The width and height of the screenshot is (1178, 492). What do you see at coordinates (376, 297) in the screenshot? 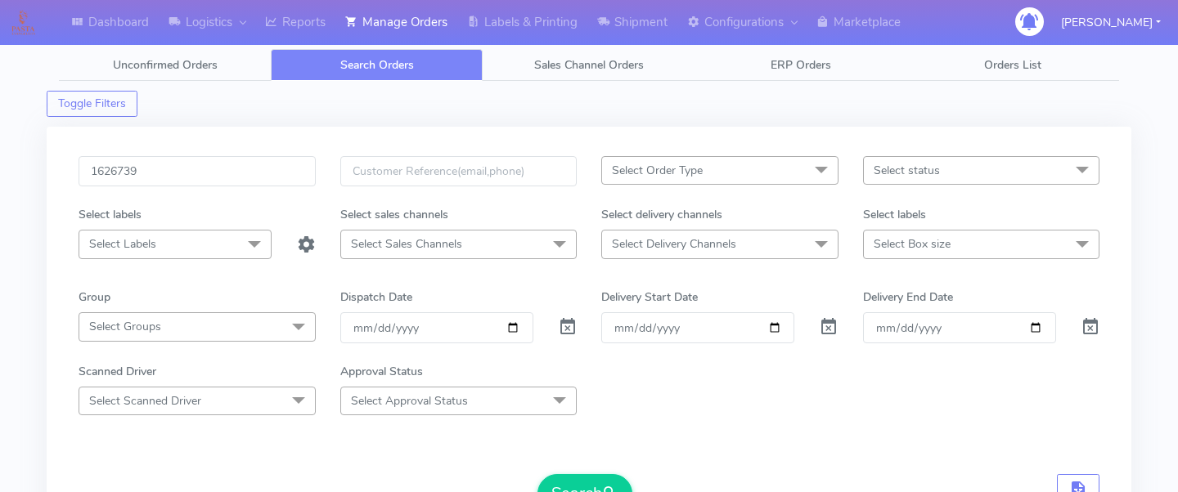
I see `label: Dispatch Date` at bounding box center [376, 297].